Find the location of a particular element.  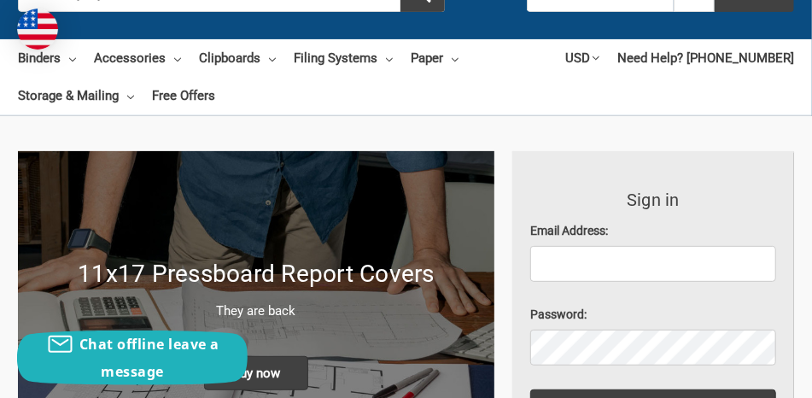

a: USD is located at coordinates (583, 58).